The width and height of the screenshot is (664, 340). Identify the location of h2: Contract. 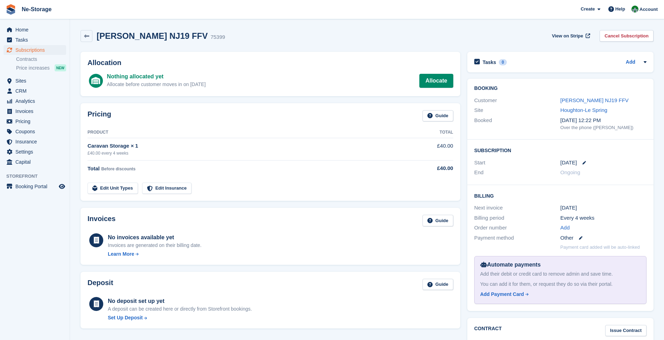
(488, 331).